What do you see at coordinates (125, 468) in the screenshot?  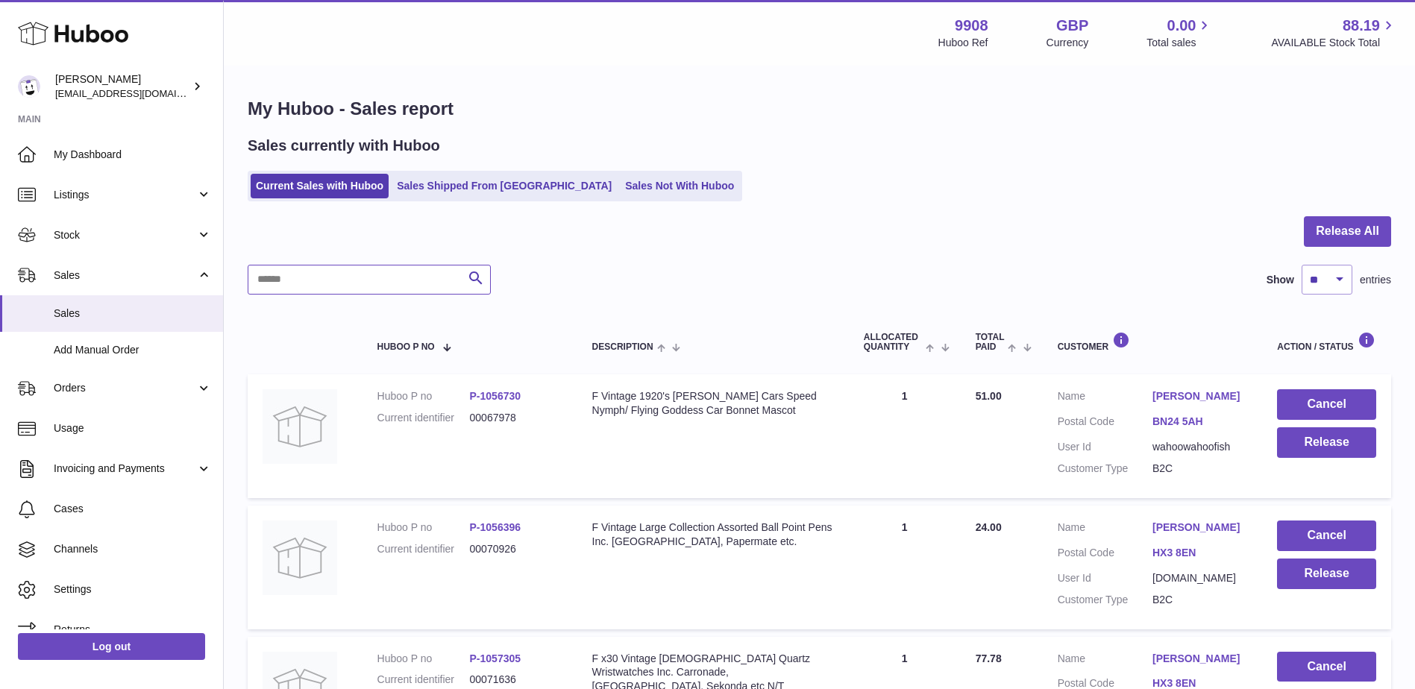 I see `span: Invoicing and Payments` at bounding box center [125, 468].